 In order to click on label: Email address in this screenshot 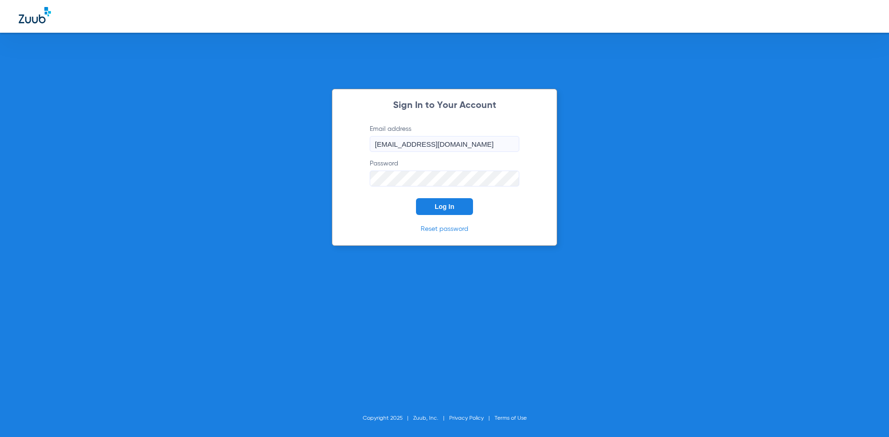, I will do `click(445, 138)`.